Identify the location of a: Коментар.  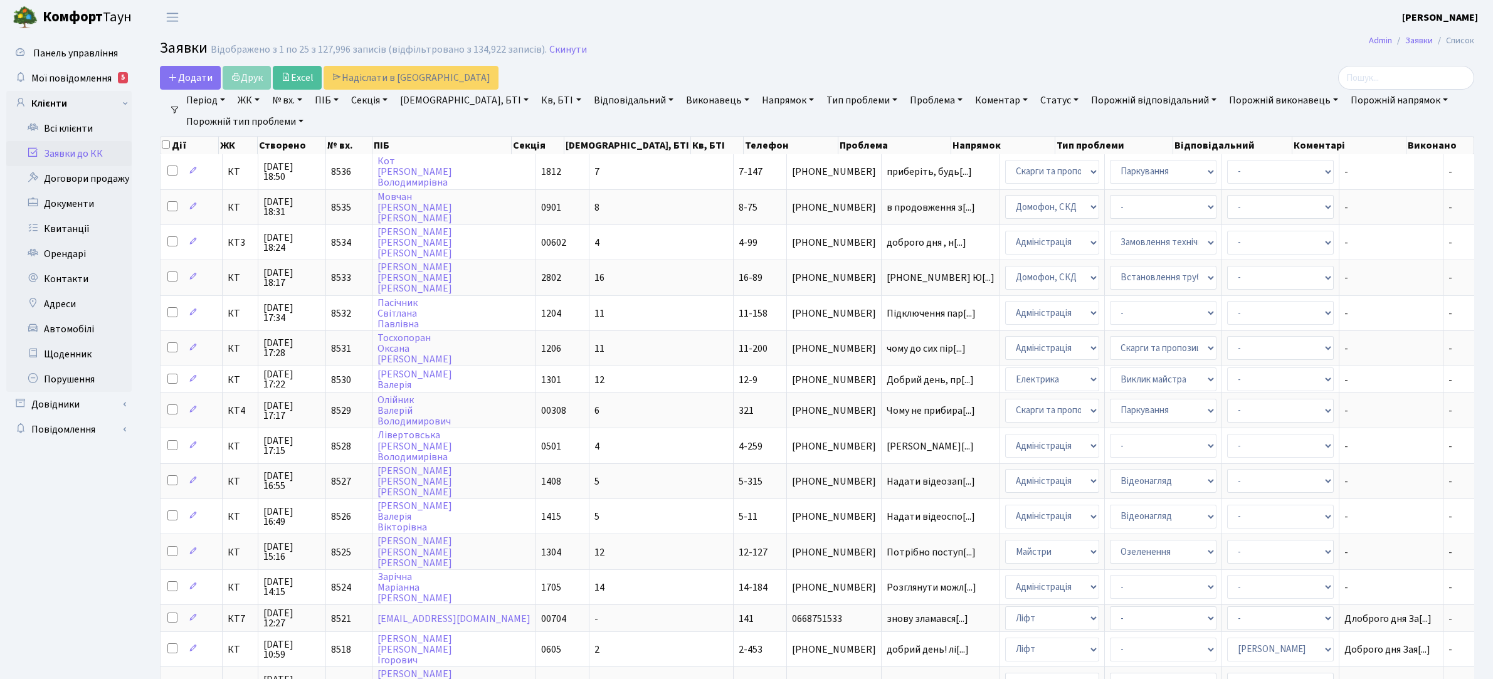
(1002, 100).